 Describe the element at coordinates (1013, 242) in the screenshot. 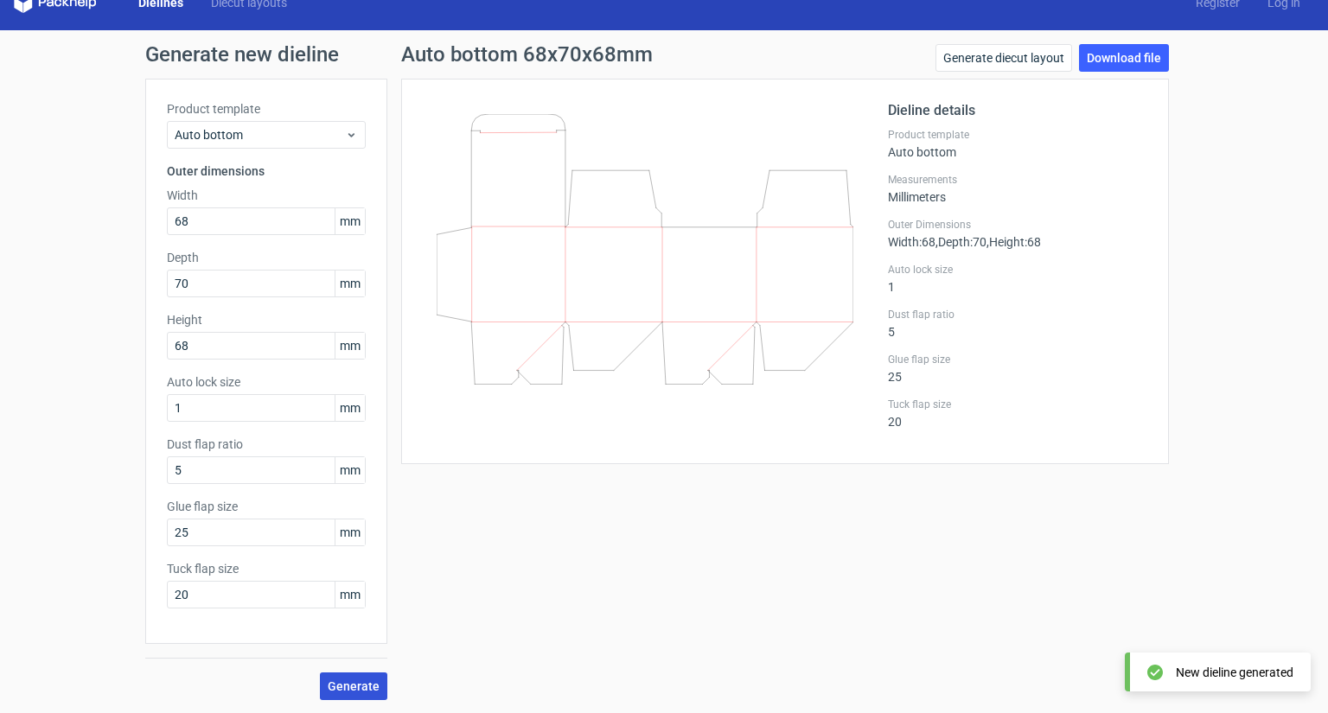

I see `span: , Height : 68` at that location.